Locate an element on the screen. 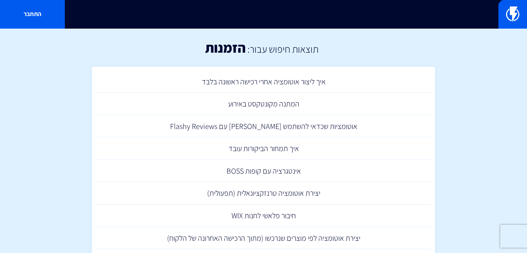  a: חיבור פלאשי לחנות WIX is located at coordinates (264, 215).